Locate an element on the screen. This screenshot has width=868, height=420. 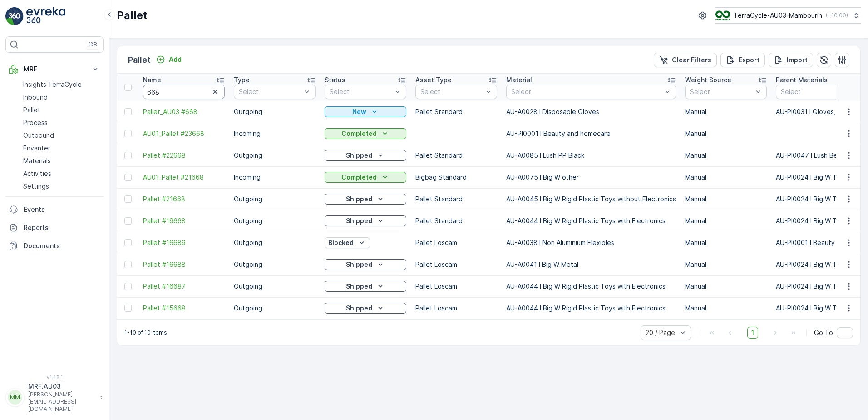
span: Pallet #19668 is located at coordinates (184, 221).